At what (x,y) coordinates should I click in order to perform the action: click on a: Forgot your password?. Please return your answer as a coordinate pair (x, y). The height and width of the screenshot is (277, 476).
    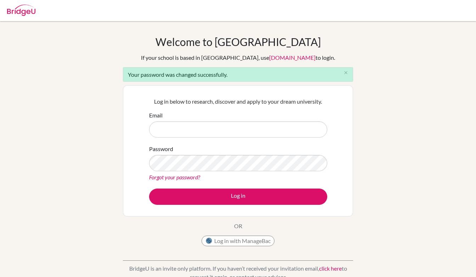
    Looking at the image, I should click on (175, 177).